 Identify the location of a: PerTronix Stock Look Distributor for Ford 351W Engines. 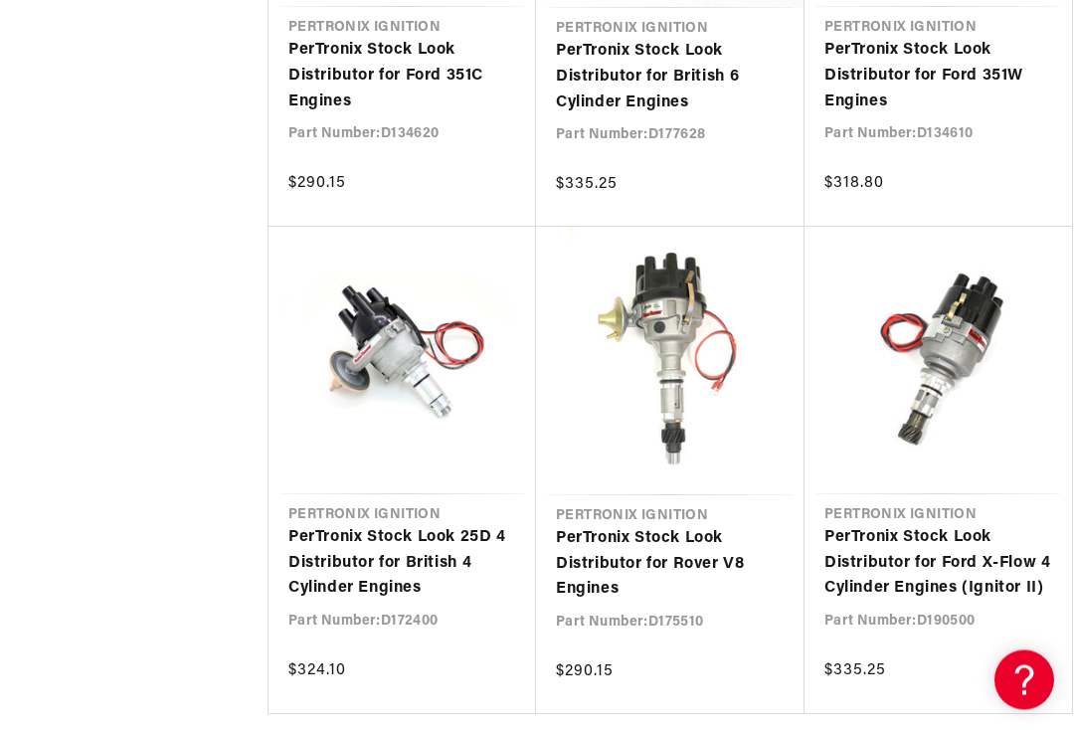
(938, 77).